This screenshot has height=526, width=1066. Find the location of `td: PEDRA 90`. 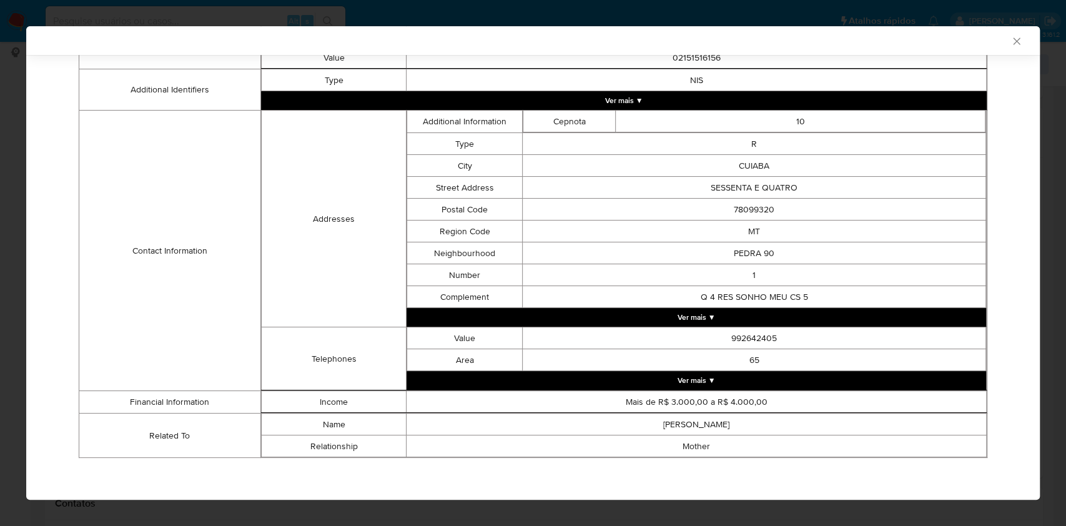

td: PEDRA 90 is located at coordinates (755, 253).